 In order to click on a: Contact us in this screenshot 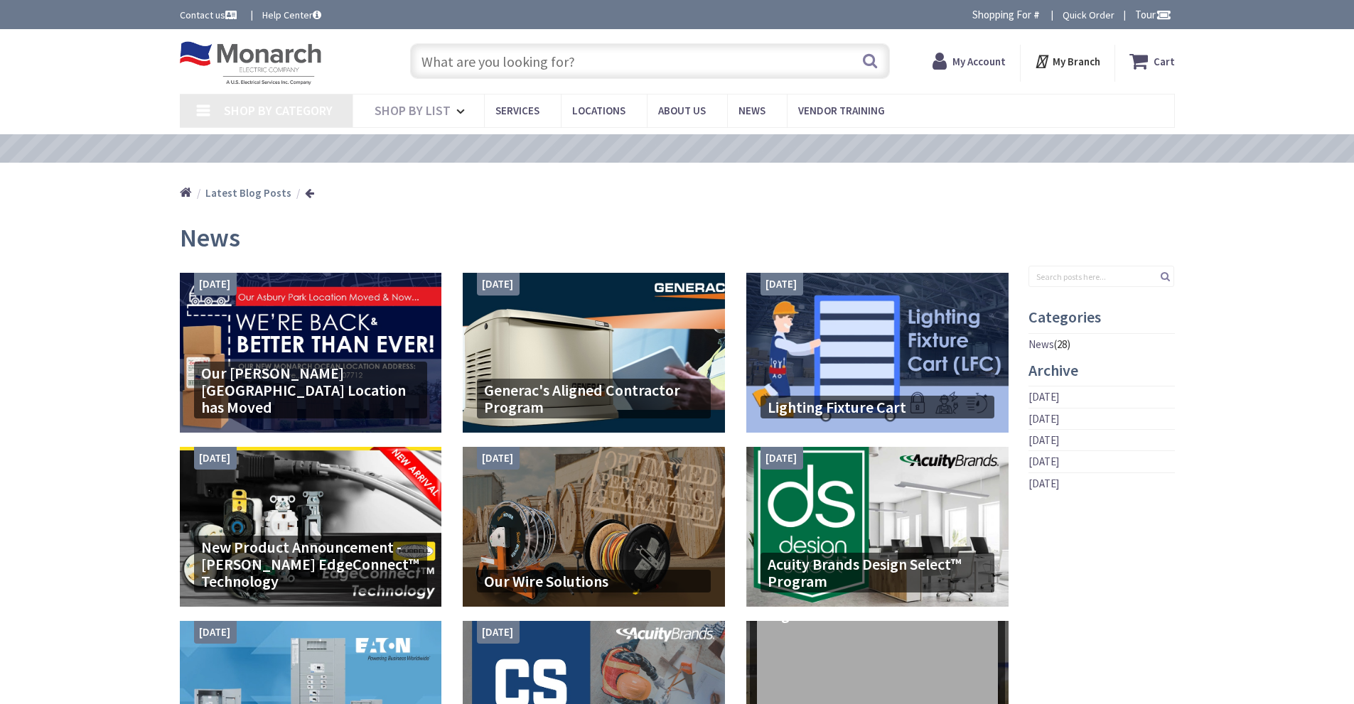, I will do `click(210, 15)`.